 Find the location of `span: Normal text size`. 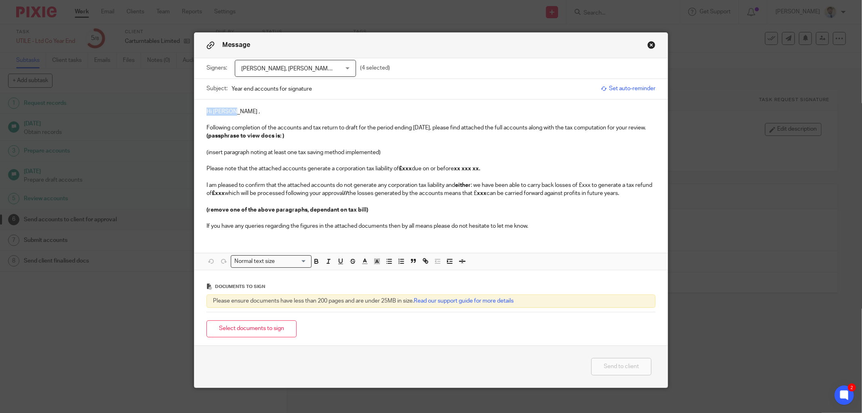

span: Normal text size is located at coordinates (255, 261).